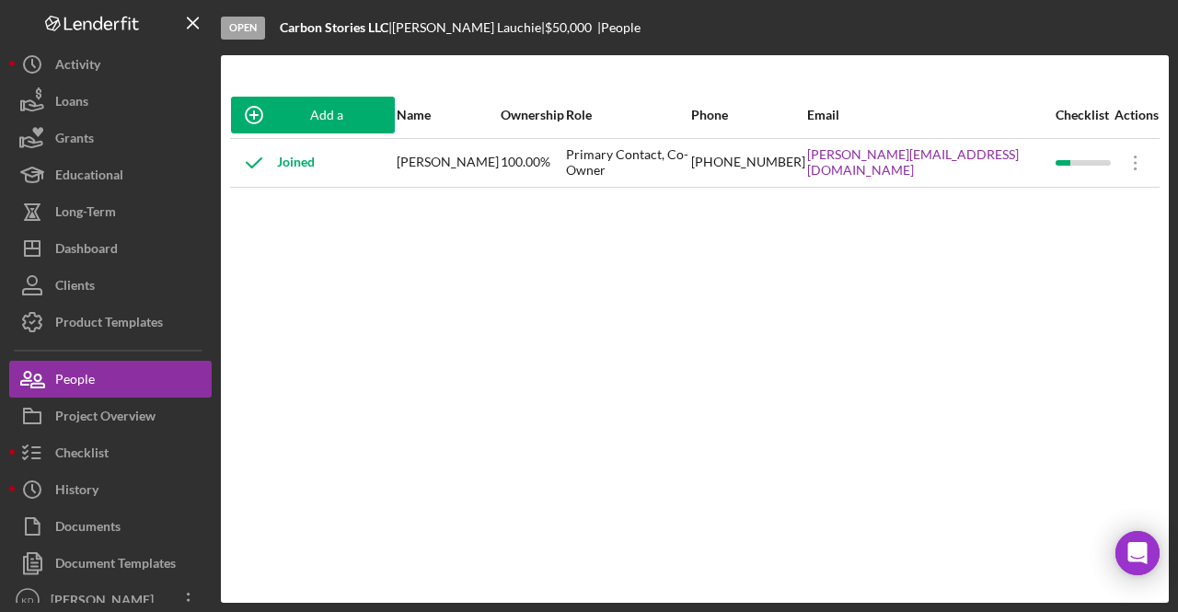  I want to click on div: People, so click(75, 381).